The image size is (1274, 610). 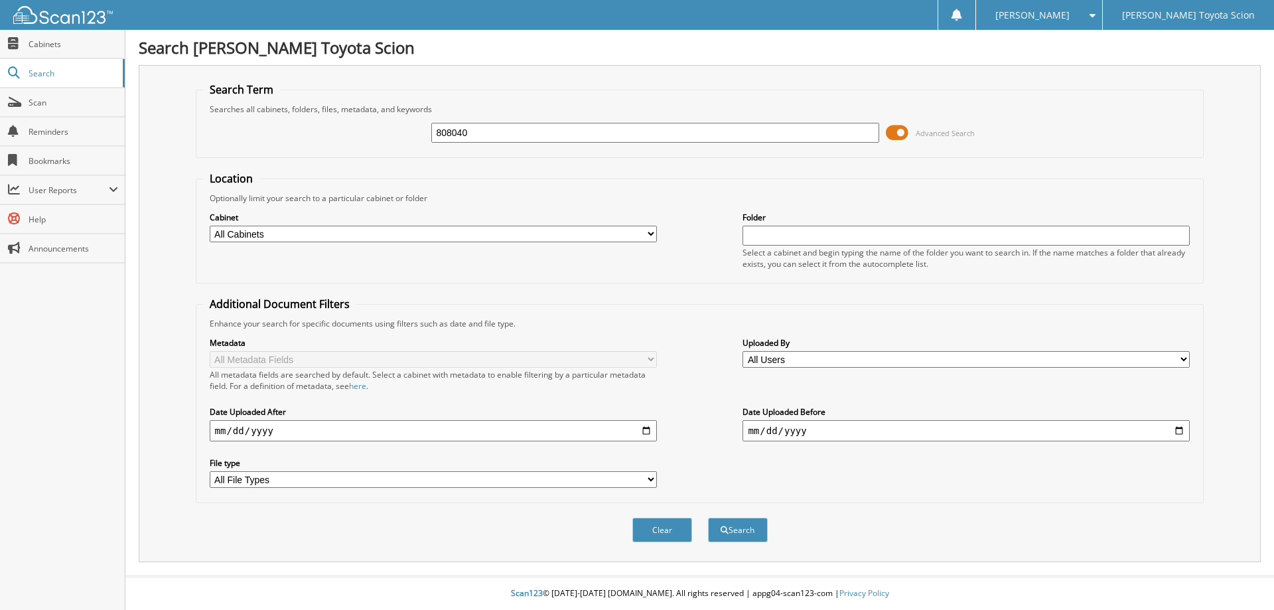 What do you see at coordinates (433, 217) in the screenshot?
I see `label: Cabinet` at bounding box center [433, 217].